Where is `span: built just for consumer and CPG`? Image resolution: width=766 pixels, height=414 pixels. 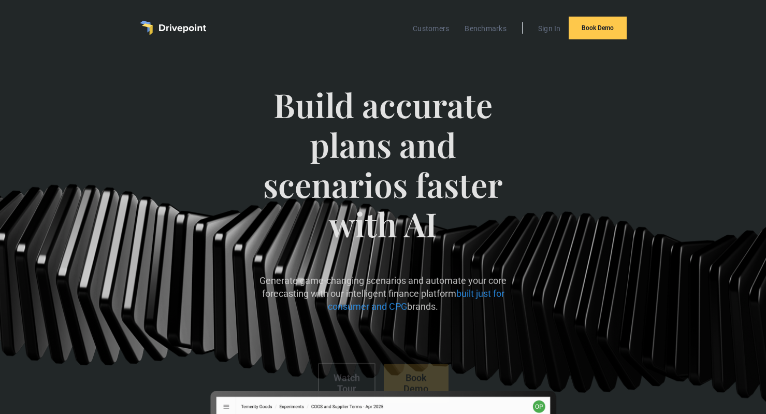 span: built just for consumer and CPG is located at coordinates (416, 300).